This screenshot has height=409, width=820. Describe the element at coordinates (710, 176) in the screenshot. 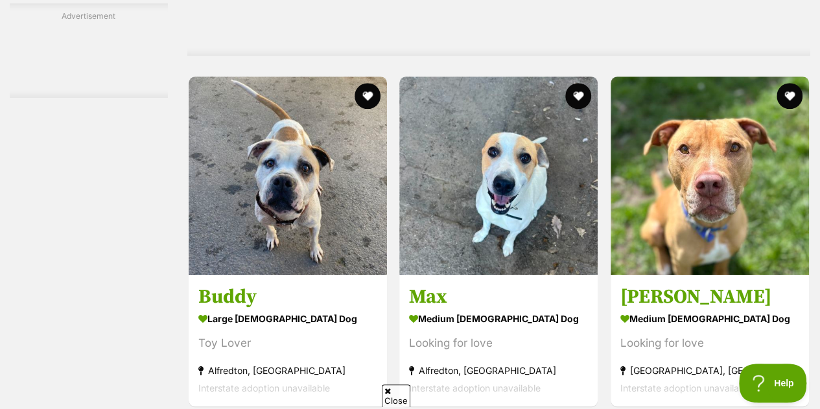

I see `img: Romeo - American Staffordshire Terrier Dog` at that location.